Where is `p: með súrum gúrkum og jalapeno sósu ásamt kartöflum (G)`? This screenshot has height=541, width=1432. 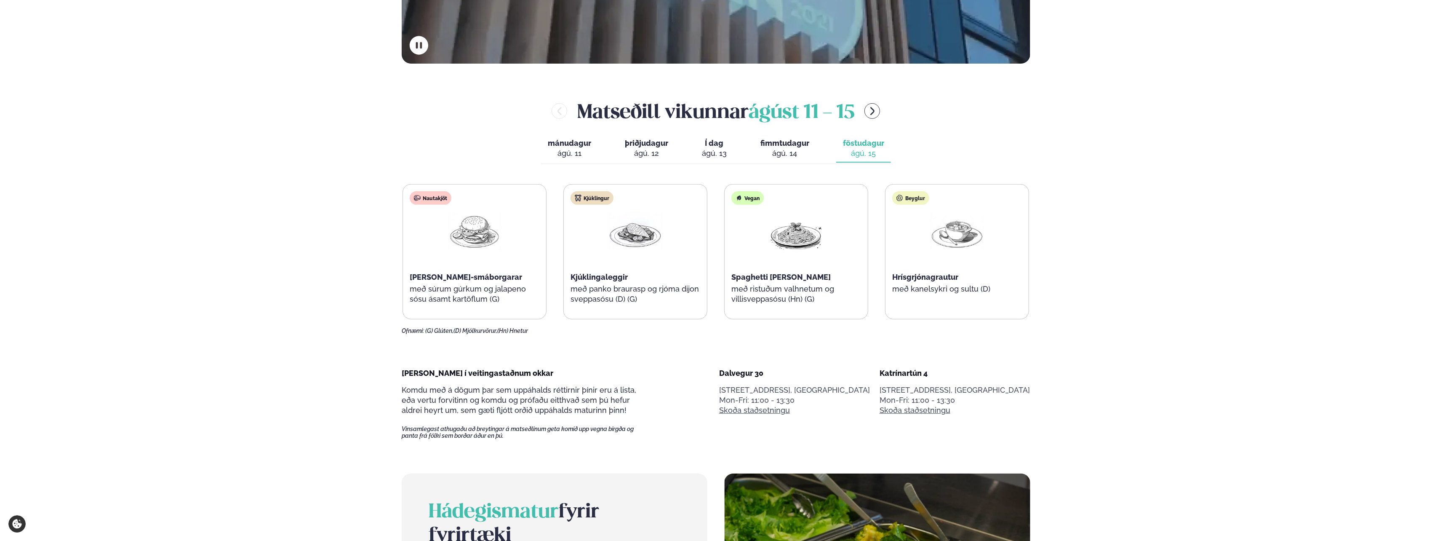
p: með súrum gúrkum og jalapeno sósu ásamt kartöflum (G) is located at coordinates (475, 294).